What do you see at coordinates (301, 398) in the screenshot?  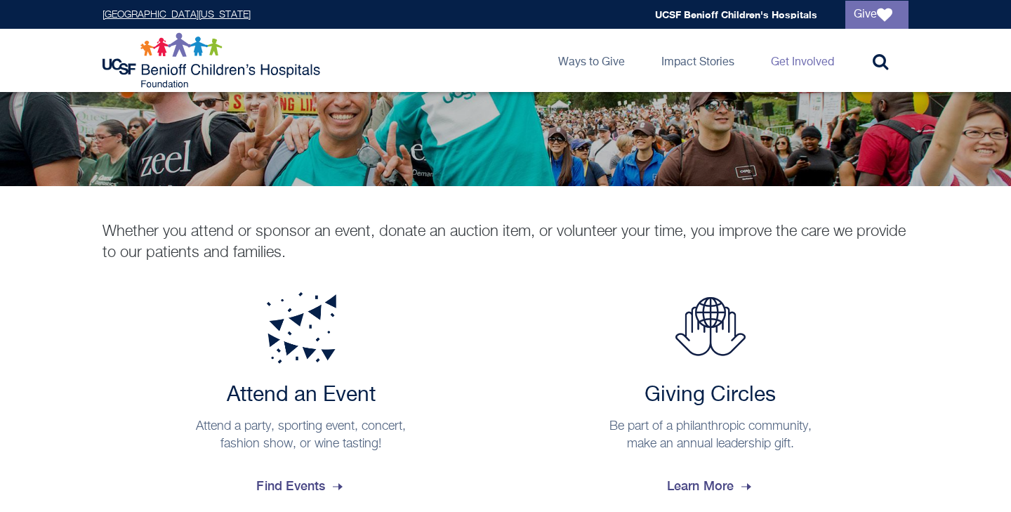 I see `a: Attend an Event Attend an Event Attend a party, sporting event, concert,fashion show, or wine tas...` at bounding box center [301, 398].